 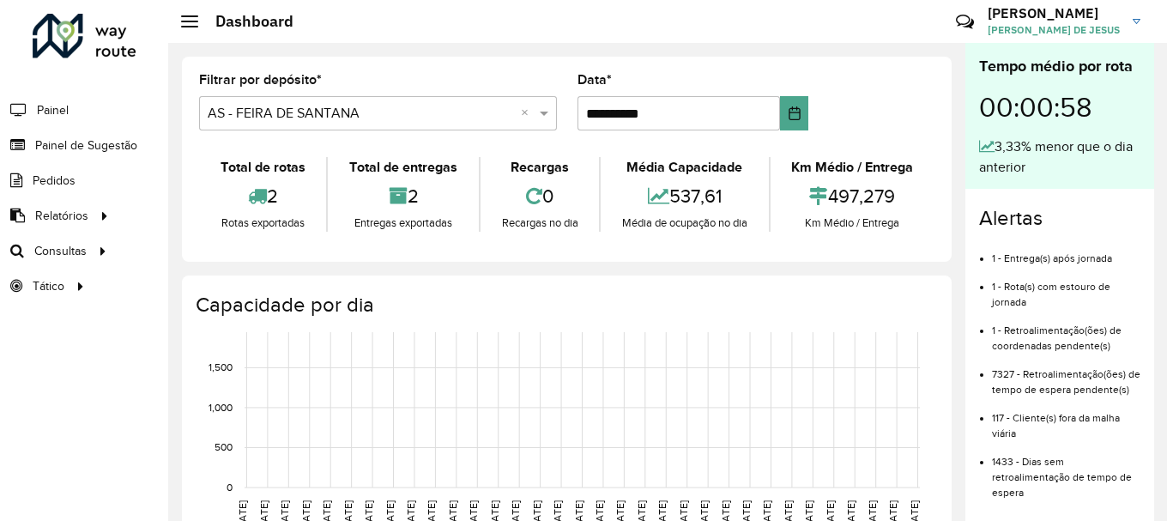 I want to click on span: Clear all, so click(x=528, y=113).